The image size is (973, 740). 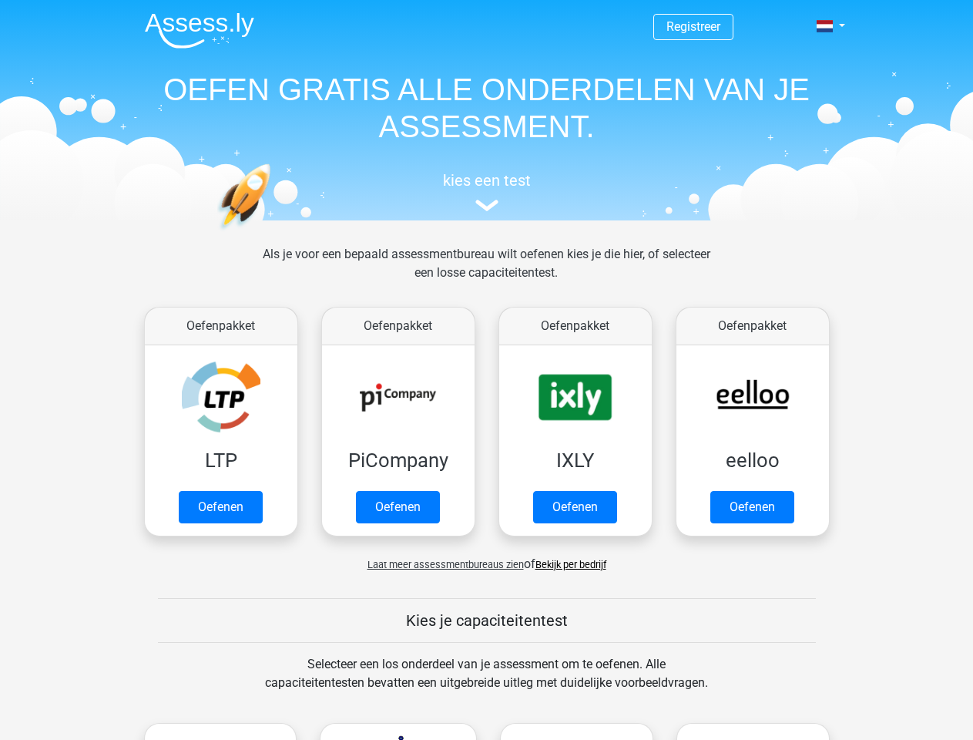 What do you see at coordinates (486, 683) in the screenshot?
I see `div: Selecteer een los onderdeel van je assessment om te oefenen. Alle capaciteitentesten bevatten een...` at bounding box center [486, 683].